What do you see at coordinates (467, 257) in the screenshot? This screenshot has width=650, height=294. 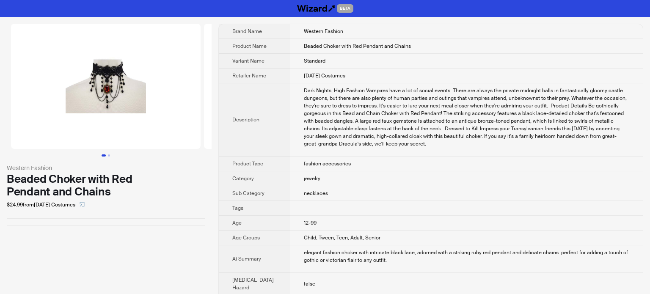 I see `div: elegant fashion choker with intricate black lace, adorned with a striking ruby red pendant and de...` at bounding box center [467, 257].